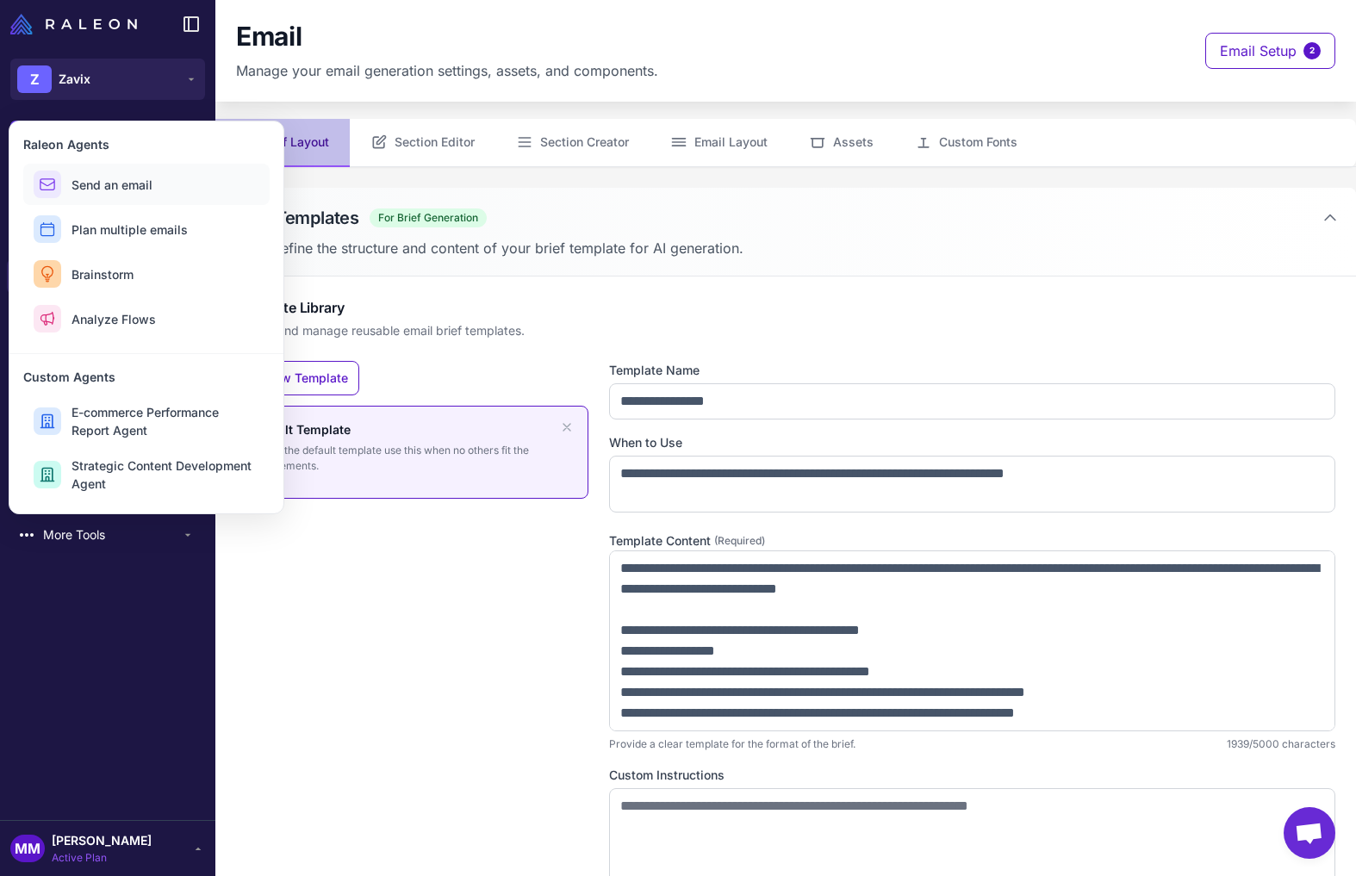 The height and width of the screenshot is (876, 1356). Describe the element at coordinates (102, 858) in the screenshot. I see `span: Active Plan` at that location.